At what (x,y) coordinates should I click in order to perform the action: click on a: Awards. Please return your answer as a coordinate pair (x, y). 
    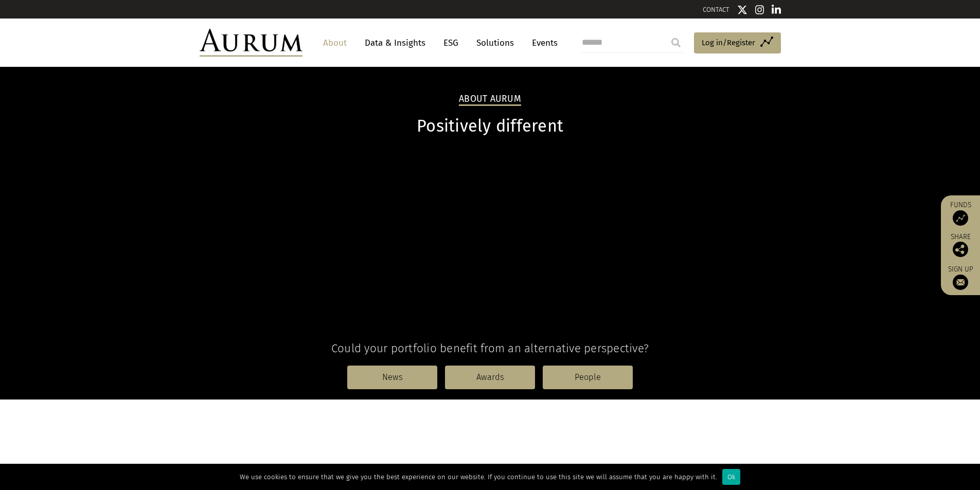
    Looking at the image, I should click on (490, 378).